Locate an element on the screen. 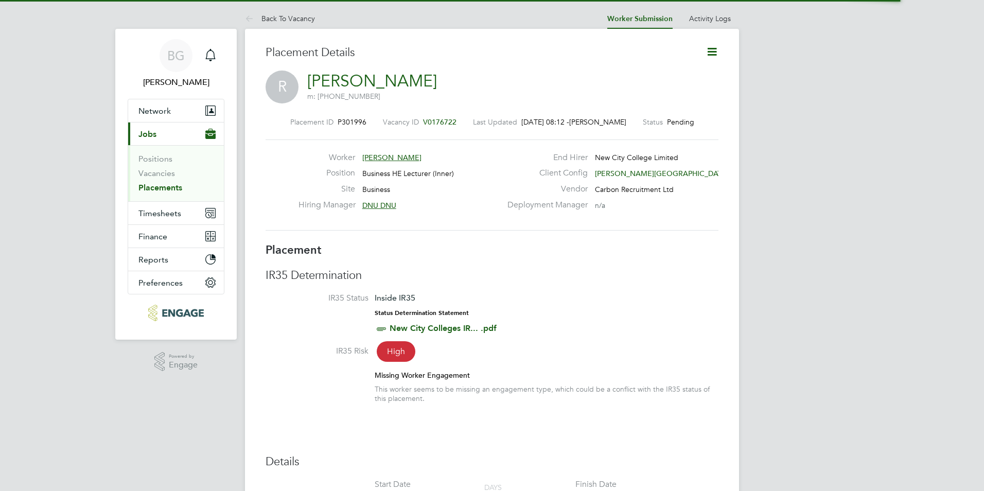  button: Timesheets is located at coordinates (176, 213).